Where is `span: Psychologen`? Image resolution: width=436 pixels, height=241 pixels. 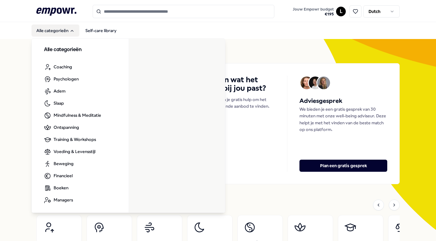 span: Psychologen is located at coordinates (66, 79).